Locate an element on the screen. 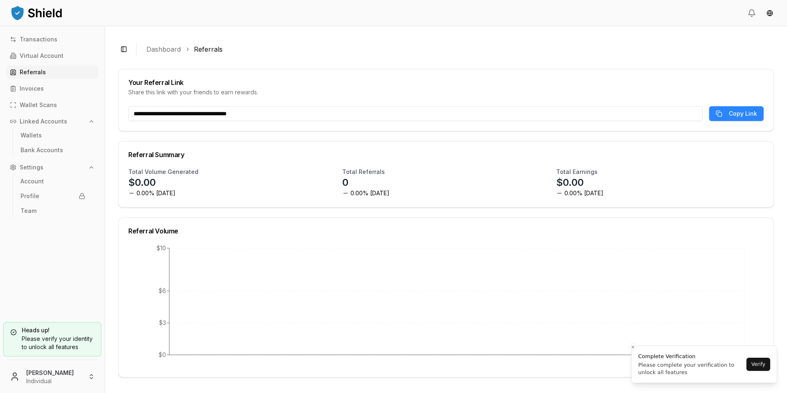 The height and width of the screenshot is (393, 787). p: Profile is located at coordinates (30, 196).